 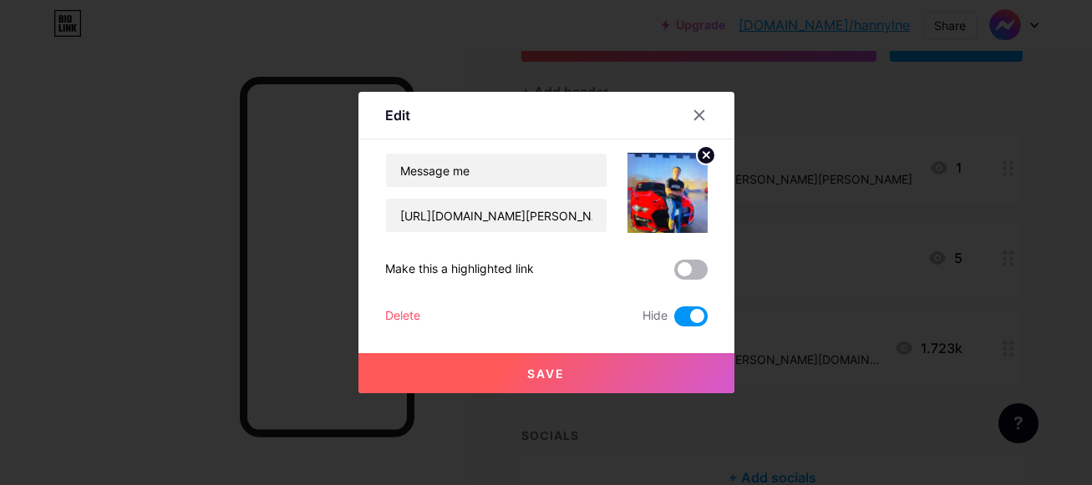 I want to click on div: Delete, so click(x=403, y=317).